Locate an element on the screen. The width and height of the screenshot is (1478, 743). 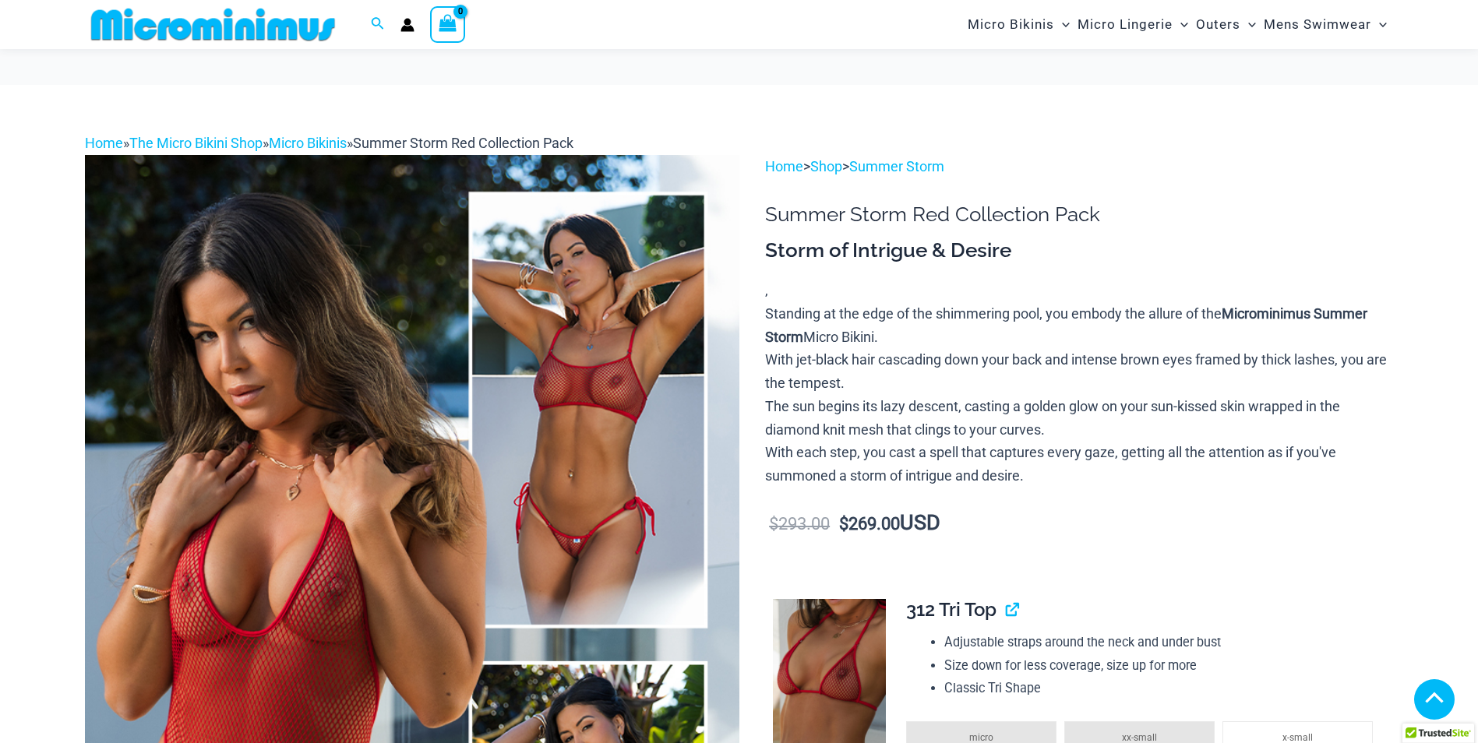
a: Shop is located at coordinates (826, 166).